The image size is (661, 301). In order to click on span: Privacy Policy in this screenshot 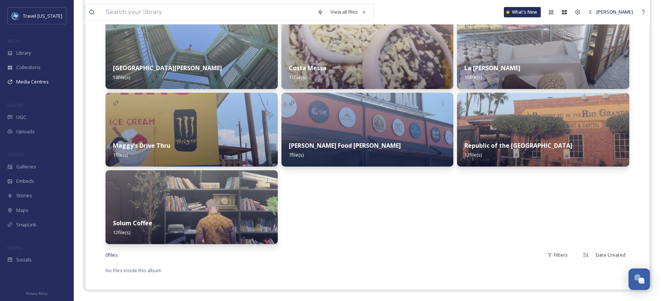, I will do `click(37, 293)`.